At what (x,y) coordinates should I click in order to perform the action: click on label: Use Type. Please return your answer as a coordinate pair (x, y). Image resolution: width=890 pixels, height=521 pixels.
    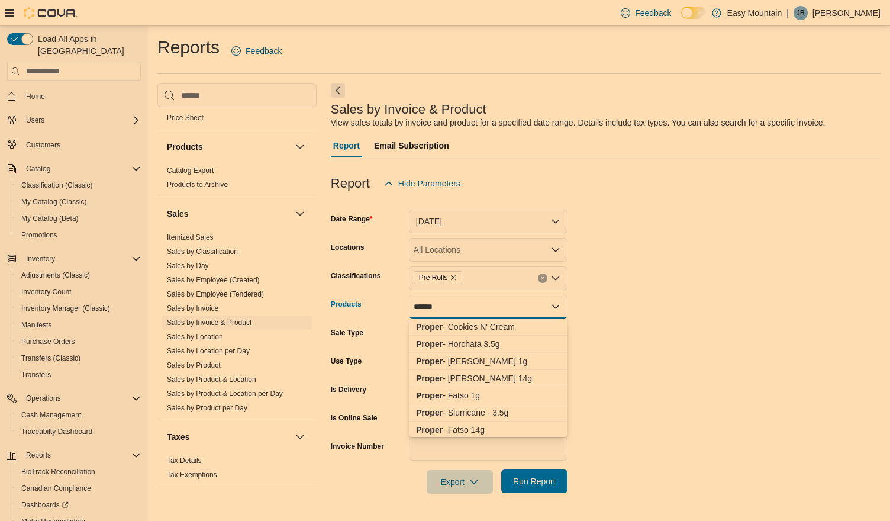
    Looking at the image, I should click on (346, 361).